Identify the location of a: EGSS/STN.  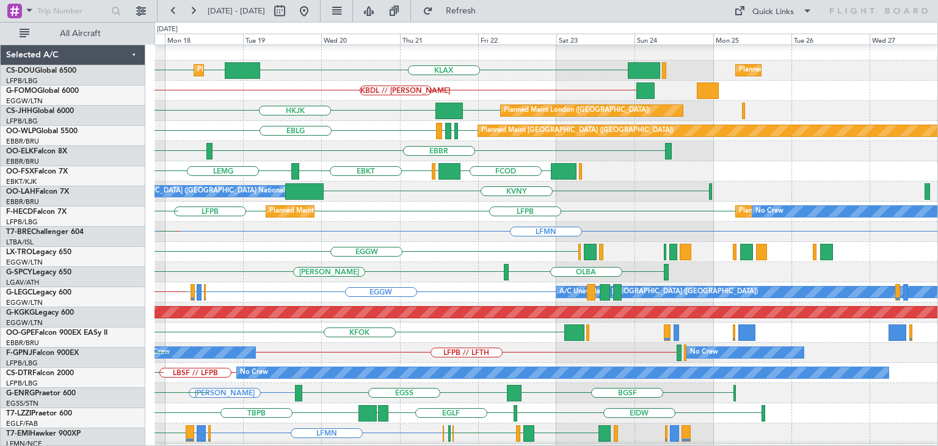
(22, 403).